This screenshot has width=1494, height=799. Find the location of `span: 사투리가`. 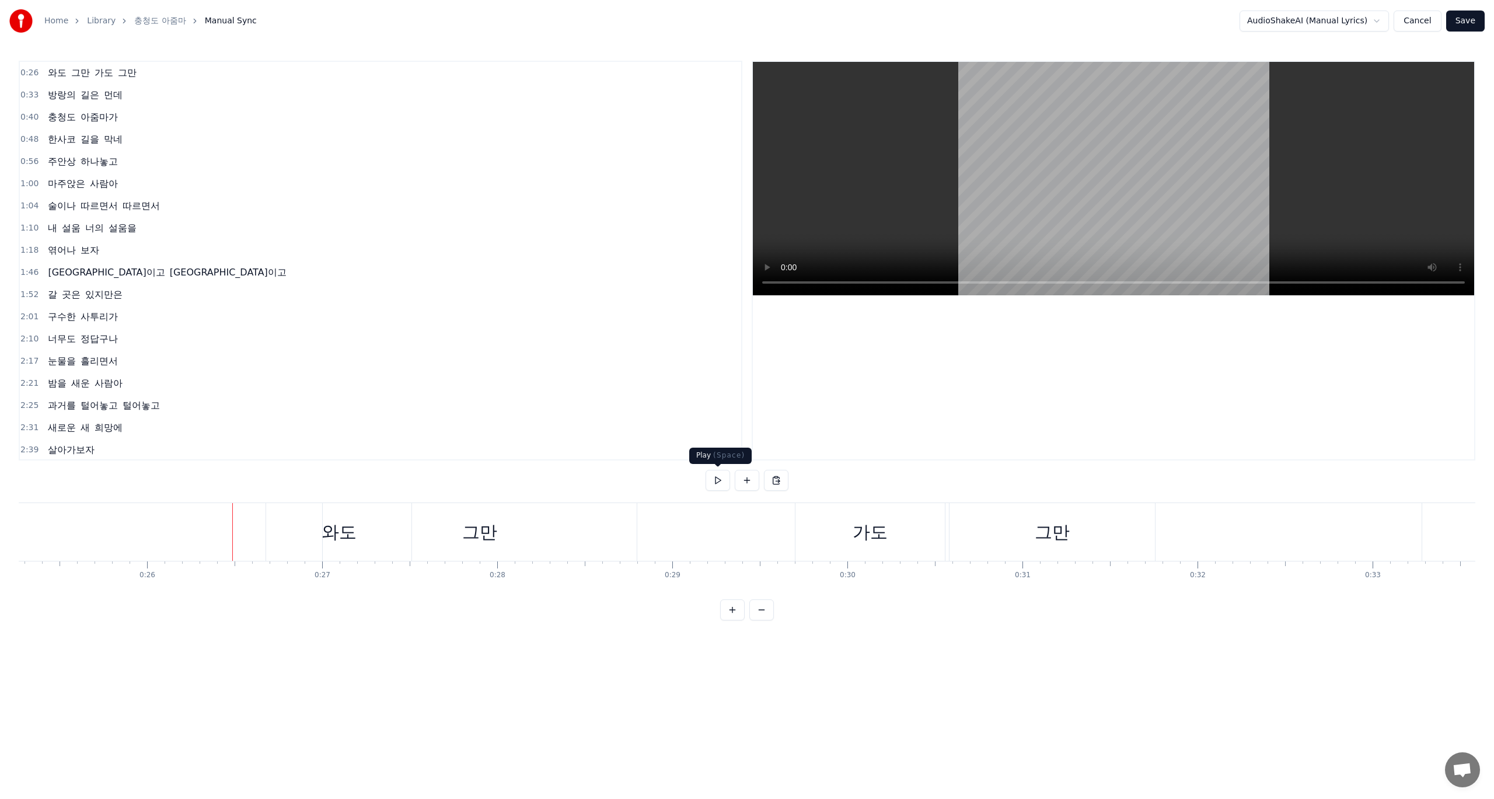

span: 사투리가 is located at coordinates (99, 316).